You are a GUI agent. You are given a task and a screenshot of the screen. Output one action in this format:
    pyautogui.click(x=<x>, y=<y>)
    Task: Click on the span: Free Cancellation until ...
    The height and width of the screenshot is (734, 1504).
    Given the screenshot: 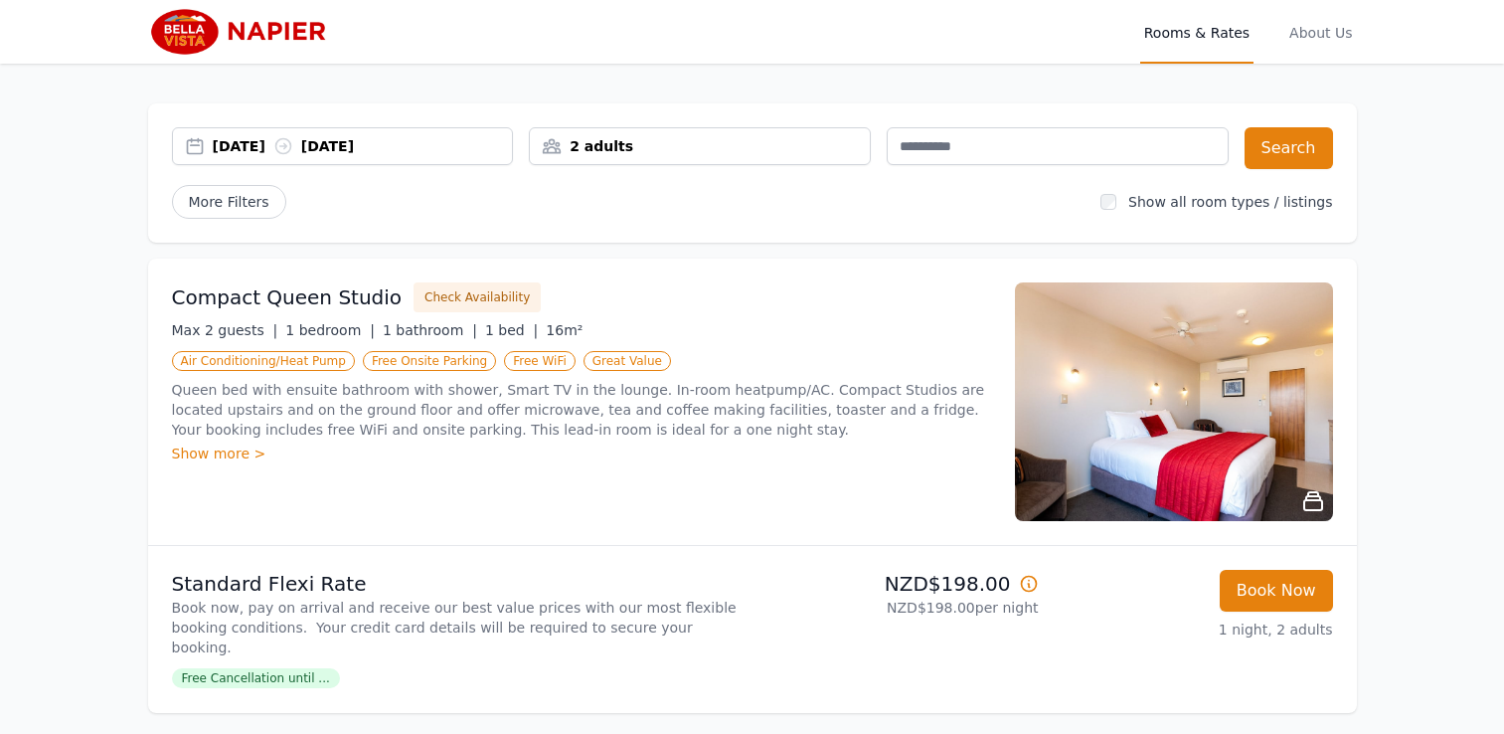 What is the action you would take?
    pyautogui.click(x=255, y=678)
    